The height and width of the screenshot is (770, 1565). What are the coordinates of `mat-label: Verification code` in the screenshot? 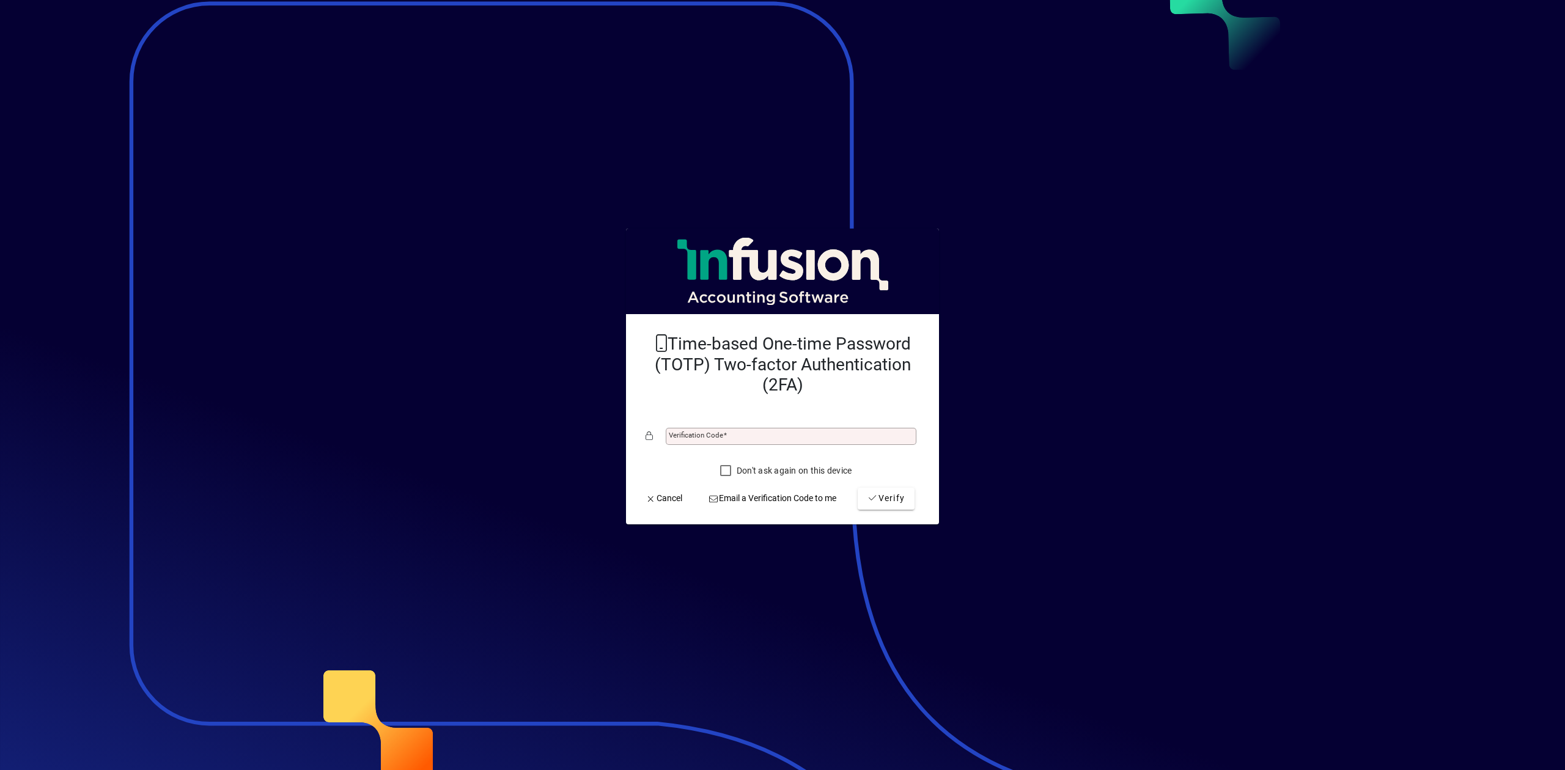 It's located at (696, 435).